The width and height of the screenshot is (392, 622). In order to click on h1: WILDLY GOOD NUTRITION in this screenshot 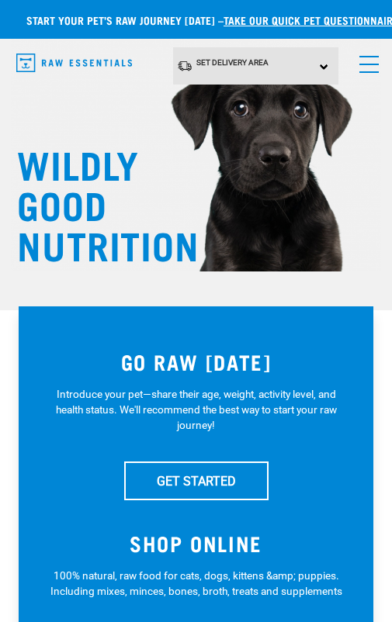, I will do `click(95, 203)`.